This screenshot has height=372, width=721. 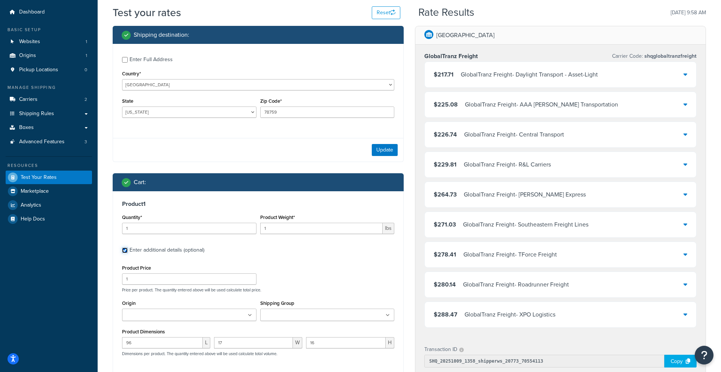 I want to click on div: Enter Full Address, so click(x=151, y=60).